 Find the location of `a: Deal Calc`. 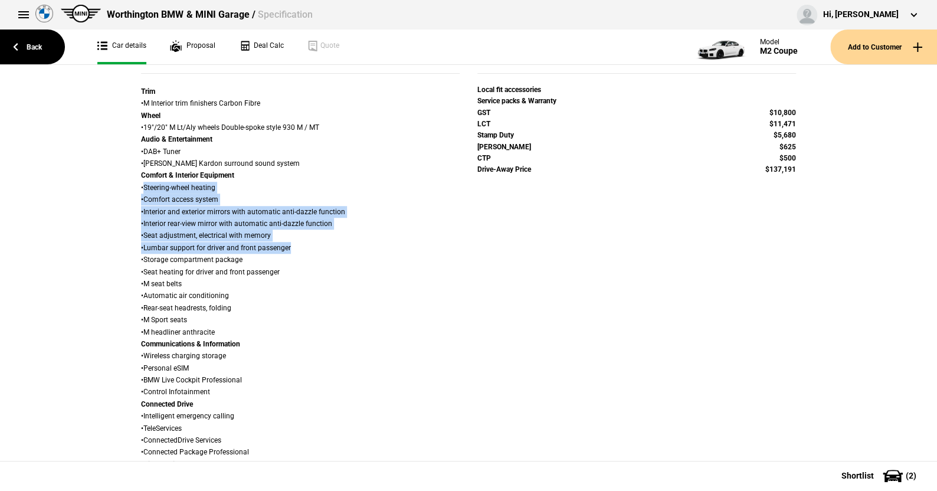

a: Deal Calc is located at coordinates (261, 47).